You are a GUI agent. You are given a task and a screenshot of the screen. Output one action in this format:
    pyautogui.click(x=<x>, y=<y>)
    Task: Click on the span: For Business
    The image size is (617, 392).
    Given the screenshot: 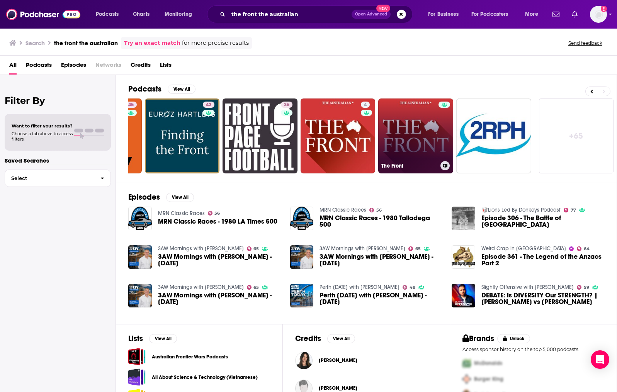 What is the action you would take?
    pyautogui.click(x=443, y=14)
    